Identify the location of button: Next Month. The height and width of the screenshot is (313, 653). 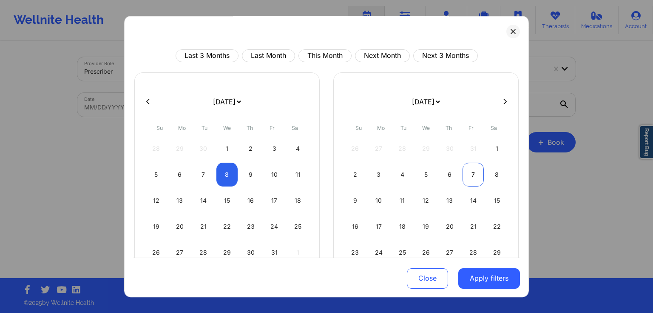
(382, 56).